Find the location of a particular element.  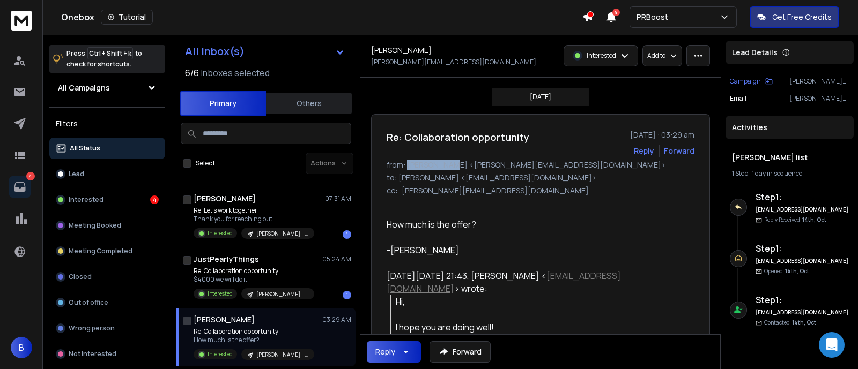

h3: Filters is located at coordinates (107, 124).